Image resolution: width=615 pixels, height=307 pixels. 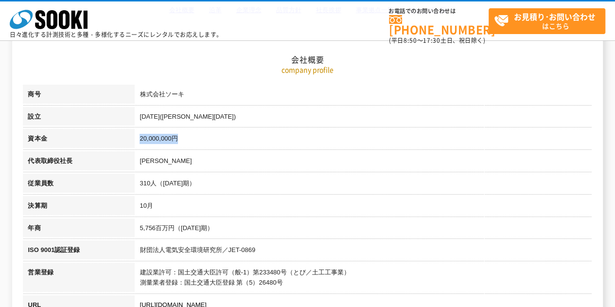 I want to click on th: 代表取締役社長, so click(x=79, y=162).